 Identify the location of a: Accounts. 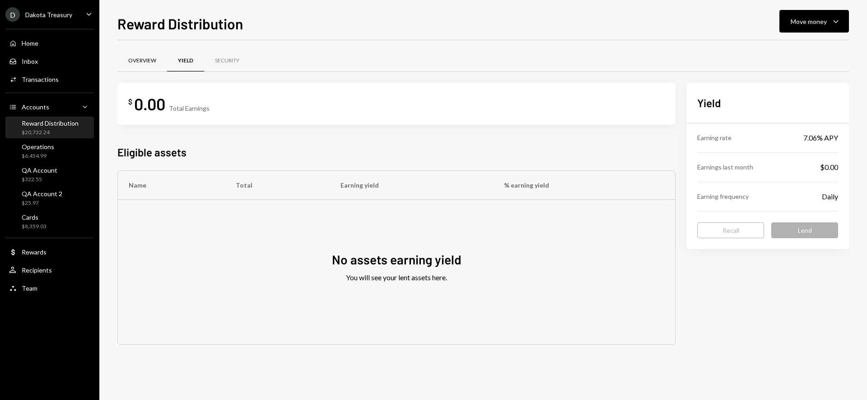
(50, 107).